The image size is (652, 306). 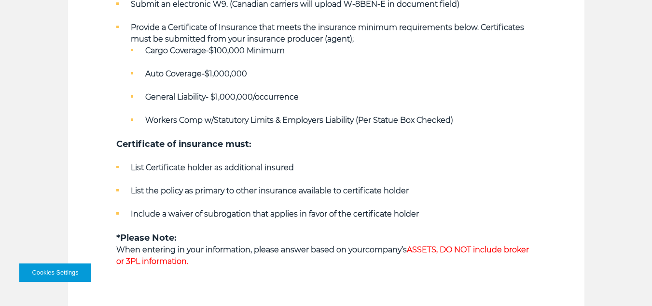 I want to click on strong: *Please Note:, so click(x=146, y=237).